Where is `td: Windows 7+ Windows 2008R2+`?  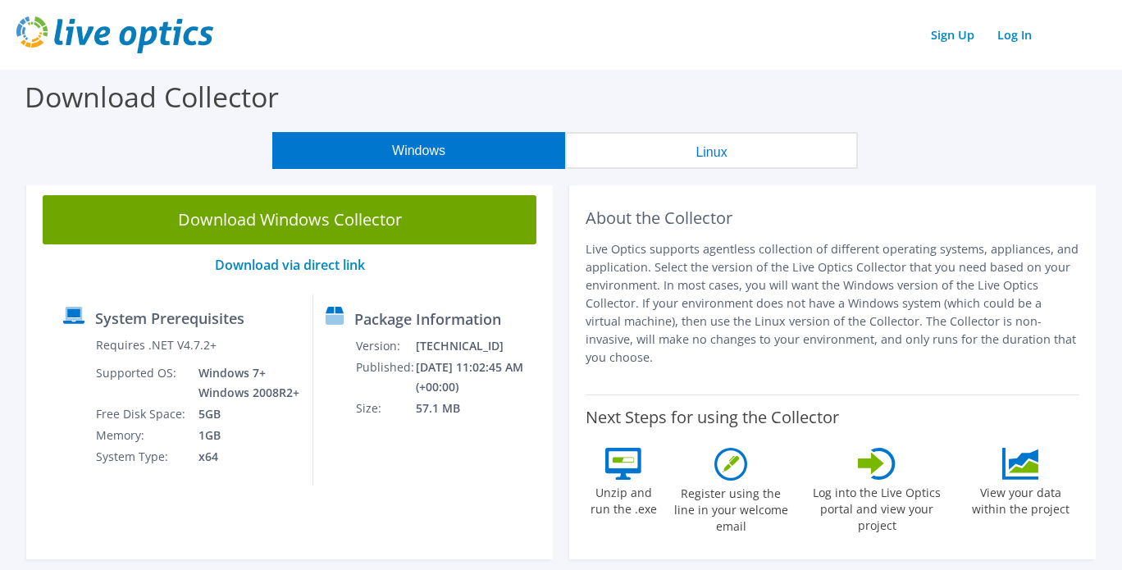
td: Windows 7+ Windows 2008R2+ is located at coordinates (243, 383).